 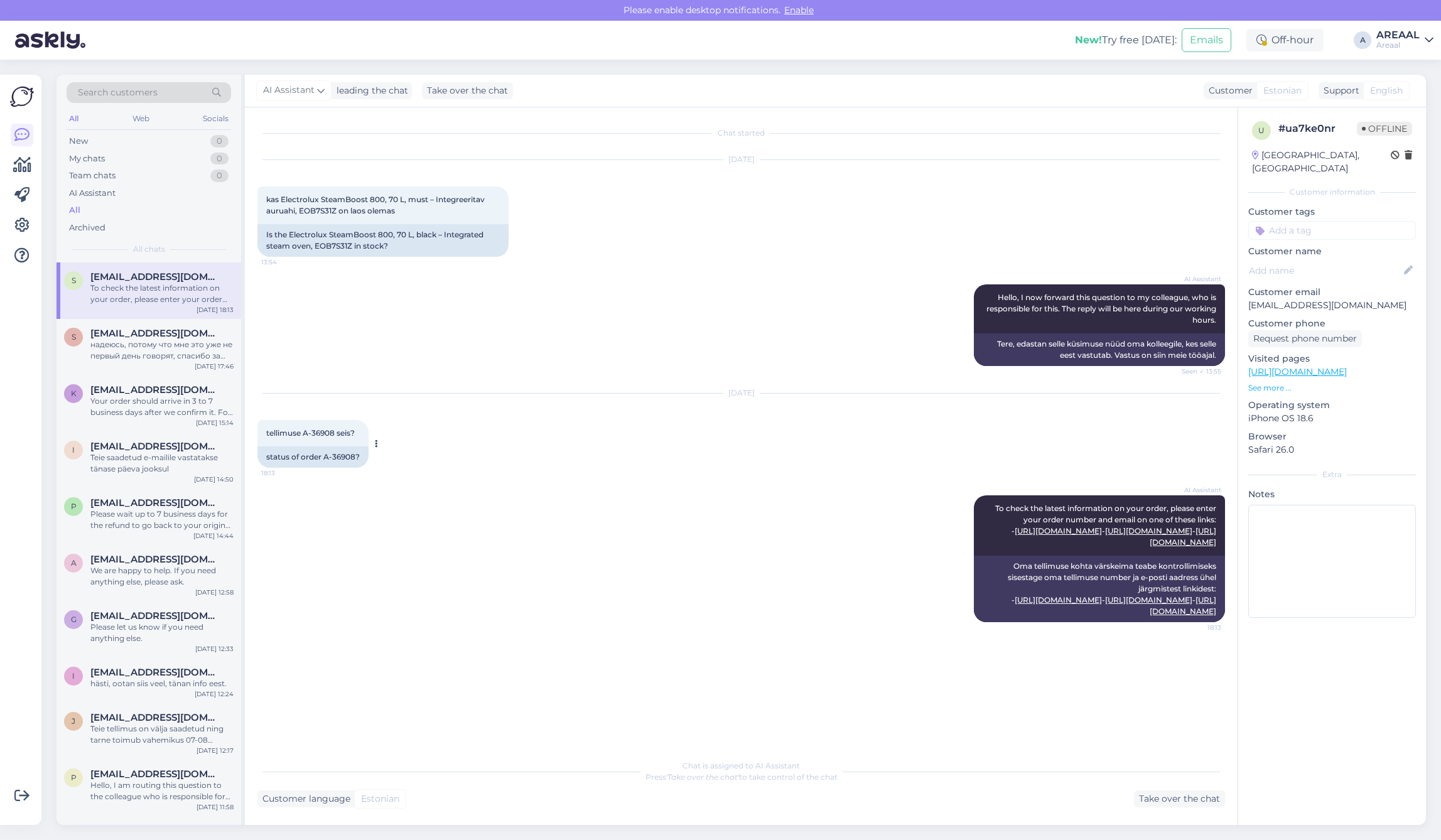 I want to click on span: Enable, so click(x=799, y=10).